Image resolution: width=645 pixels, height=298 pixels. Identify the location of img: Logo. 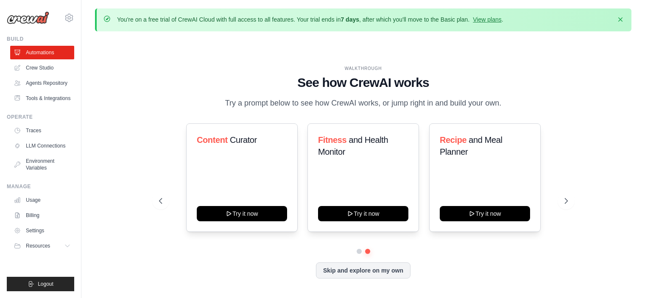
(28, 18).